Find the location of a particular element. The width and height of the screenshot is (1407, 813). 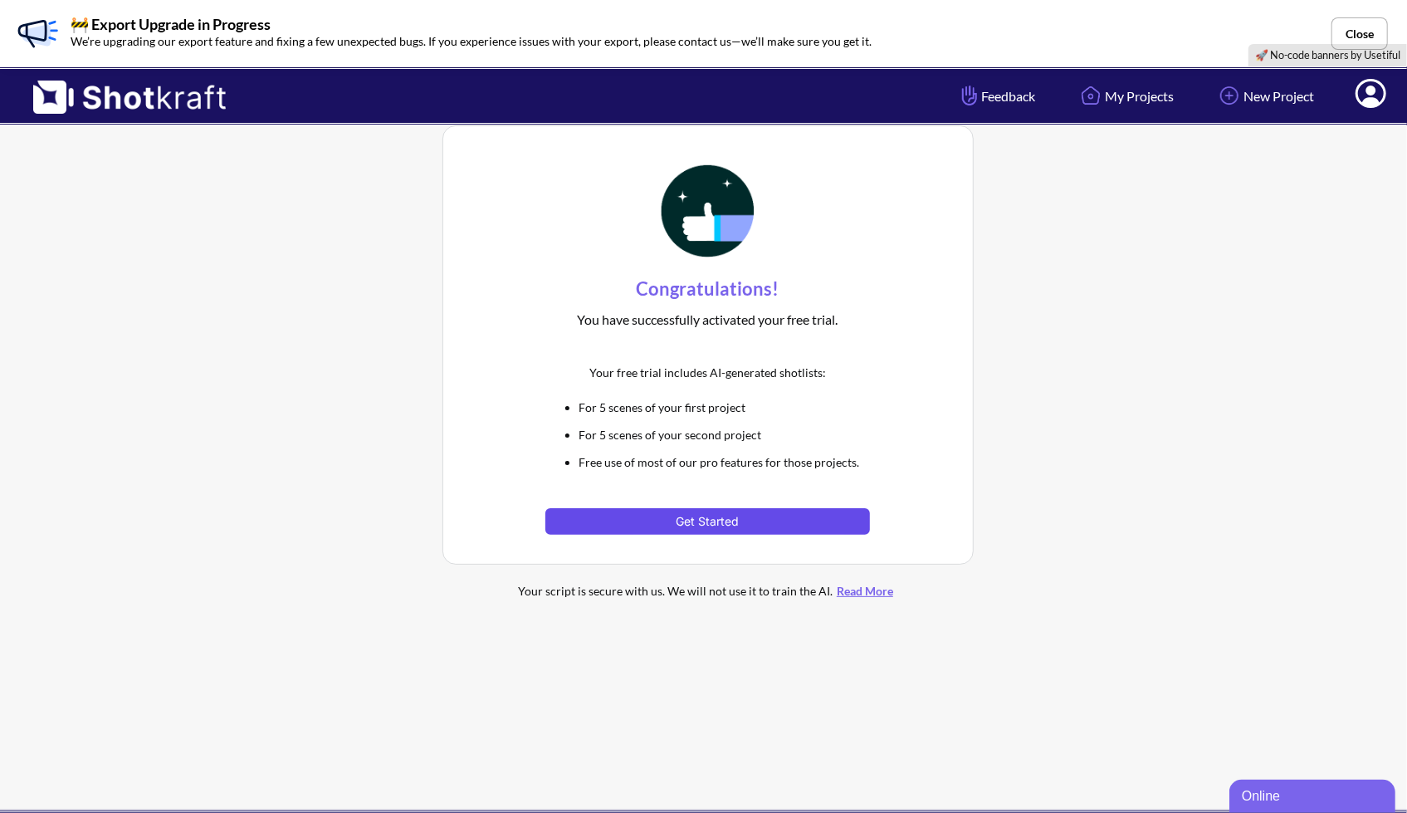

li: For 5 scenes of your second project is located at coordinates (724, 434).